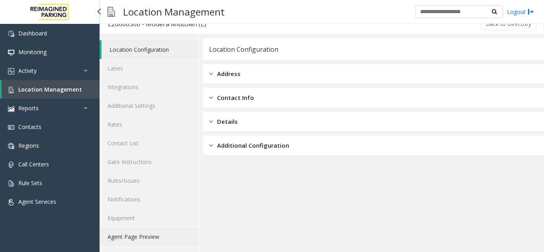 The width and height of the screenshot is (544, 252). What do you see at coordinates (28, 108) in the screenshot?
I see `span: Reports` at bounding box center [28, 108].